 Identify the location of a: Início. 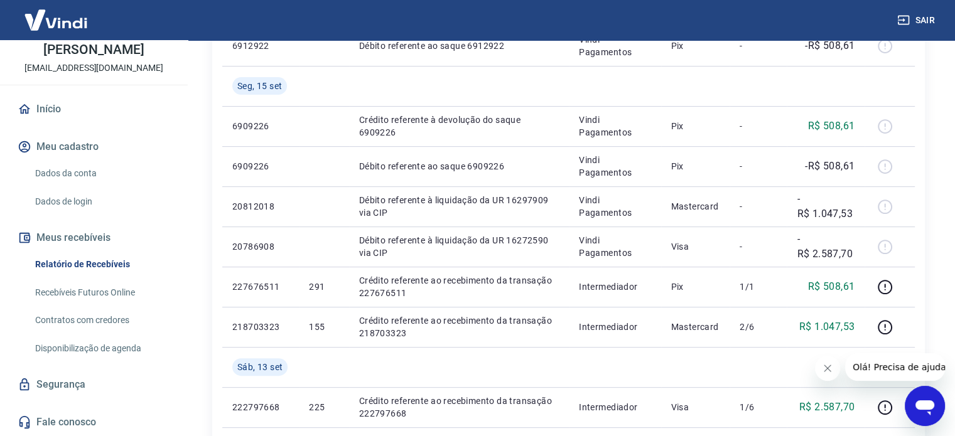
(94, 109).